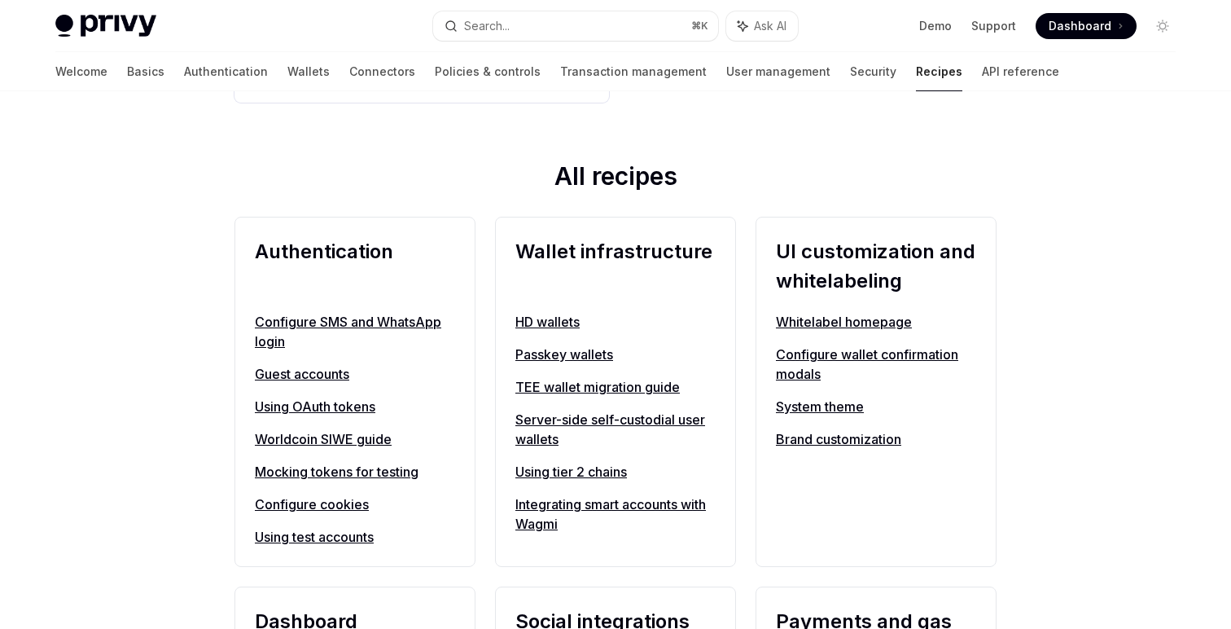  What do you see at coordinates (226, 72) in the screenshot?
I see `a: Authentication` at bounding box center [226, 72].